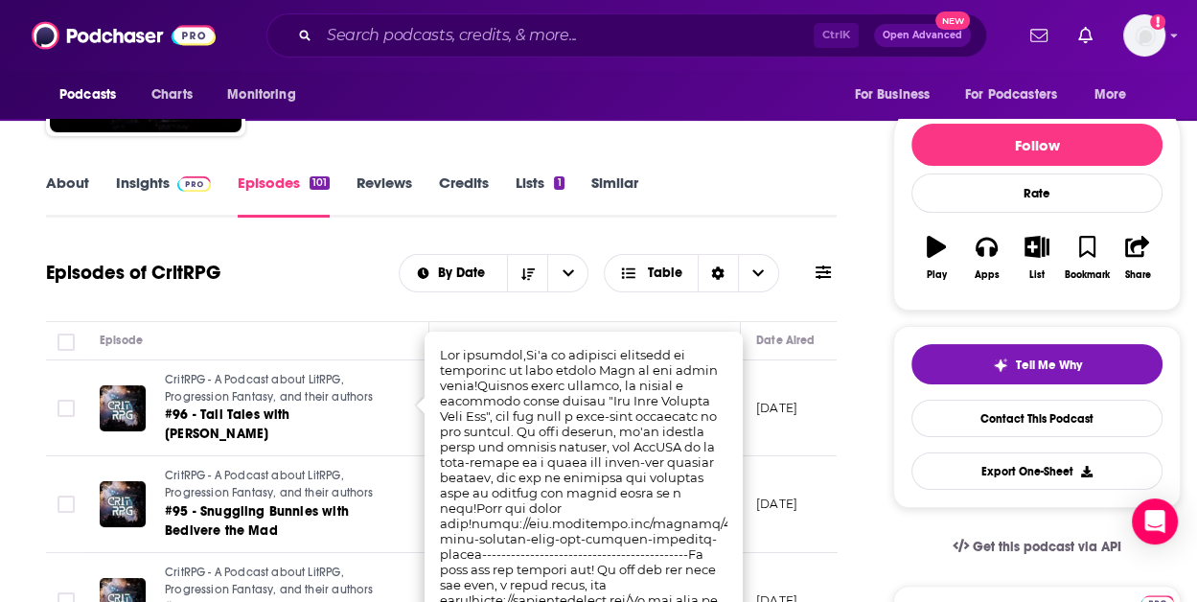  Describe the element at coordinates (194, 184) in the screenshot. I see `img: Podchaser Pro` at that location.